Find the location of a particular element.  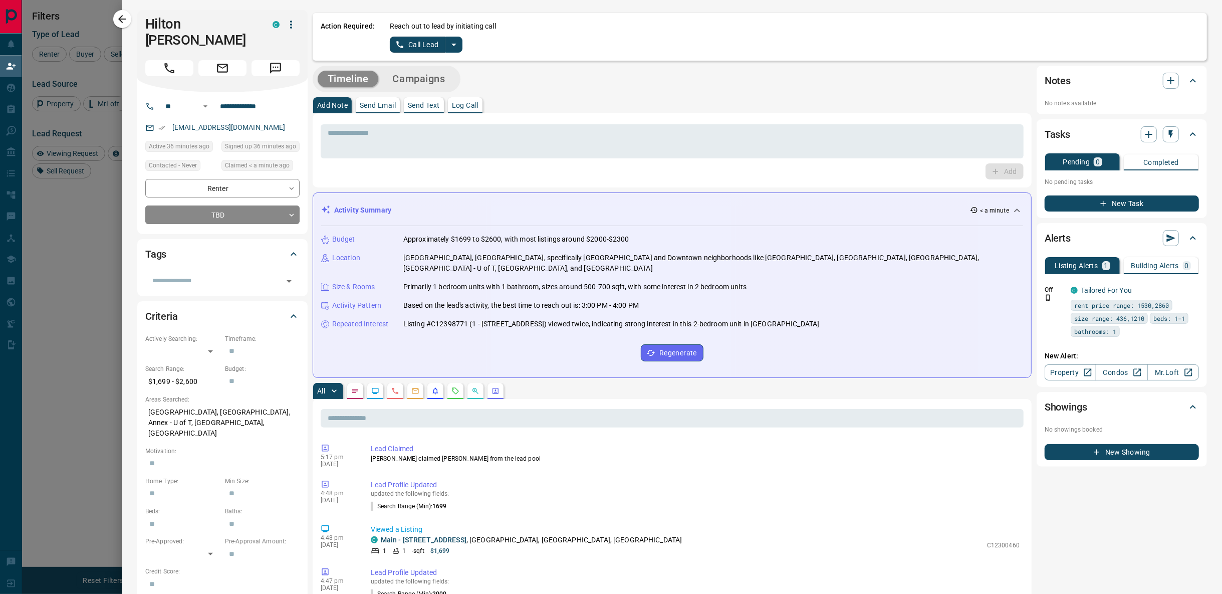

p: Budget: is located at coordinates (262, 369).